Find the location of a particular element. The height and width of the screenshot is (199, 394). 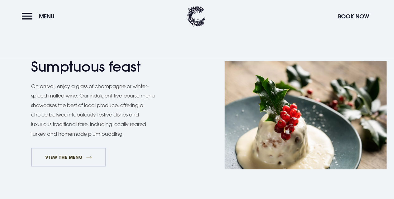

button: Book Now is located at coordinates (354, 16).